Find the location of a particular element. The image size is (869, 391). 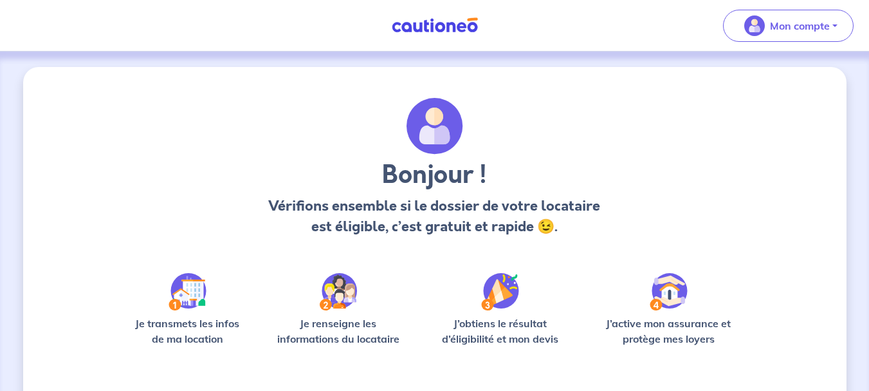

img: archivate is located at coordinates (435, 126).